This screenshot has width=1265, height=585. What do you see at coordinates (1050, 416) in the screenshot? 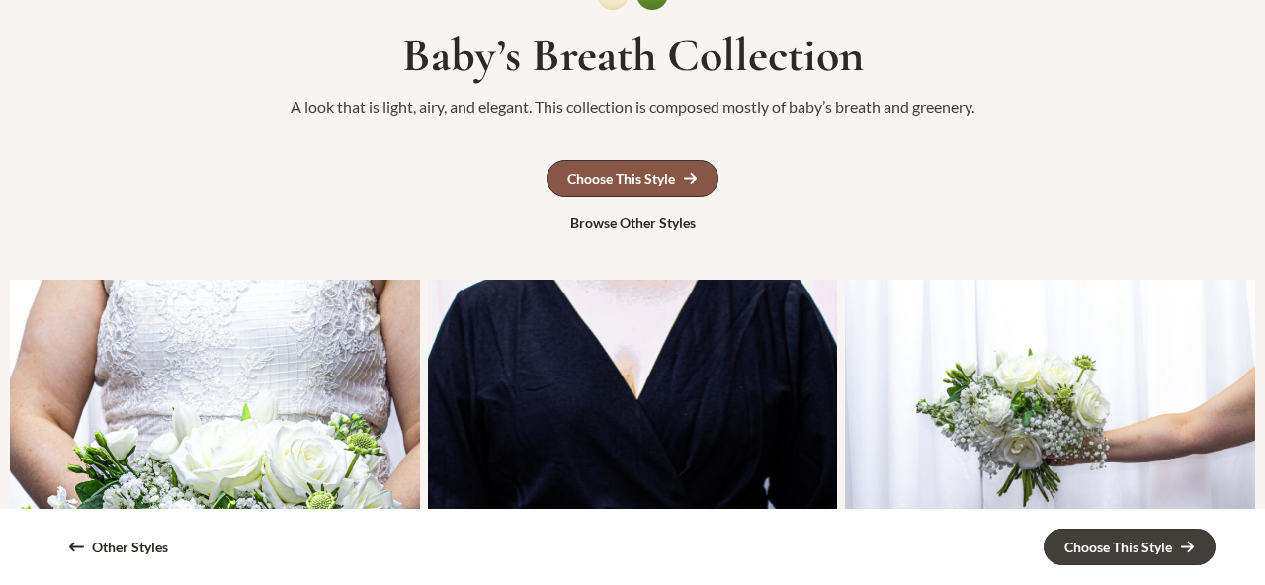
I see `div: Bridal Bouquet` at bounding box center [1050, 416].